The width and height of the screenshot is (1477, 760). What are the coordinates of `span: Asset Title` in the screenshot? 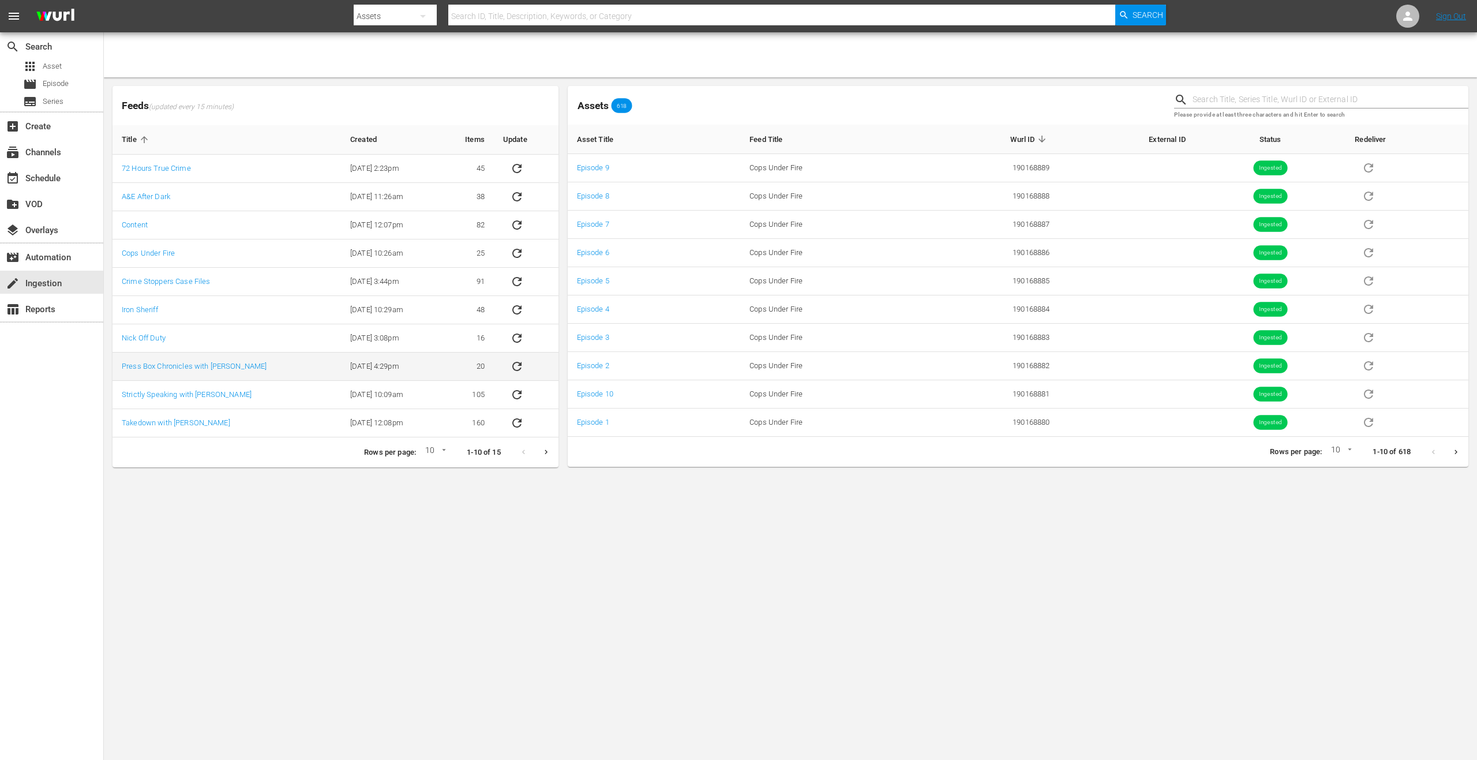 It's located at (603, 139).